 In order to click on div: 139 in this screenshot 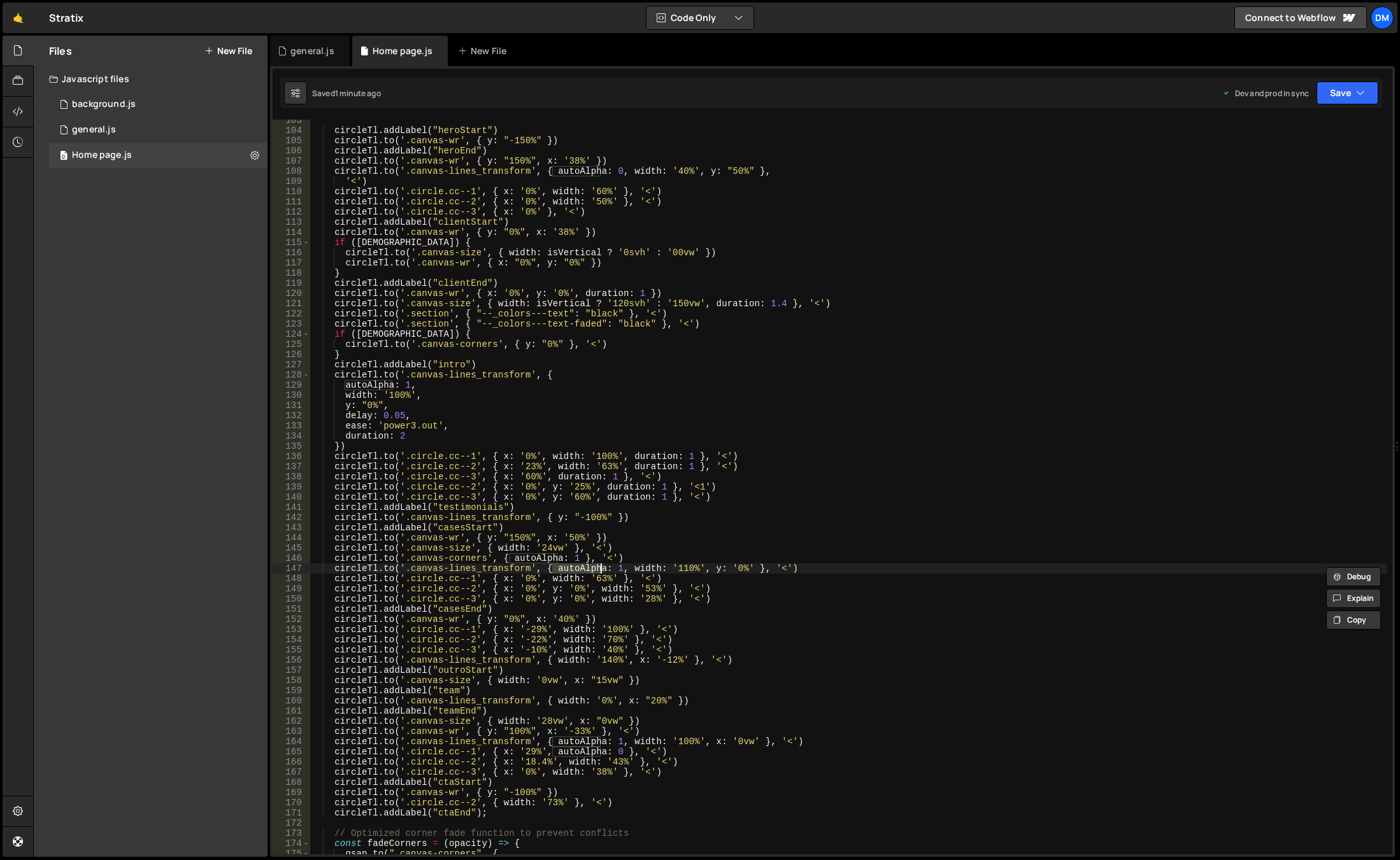, I will do `click(291, 487)`.